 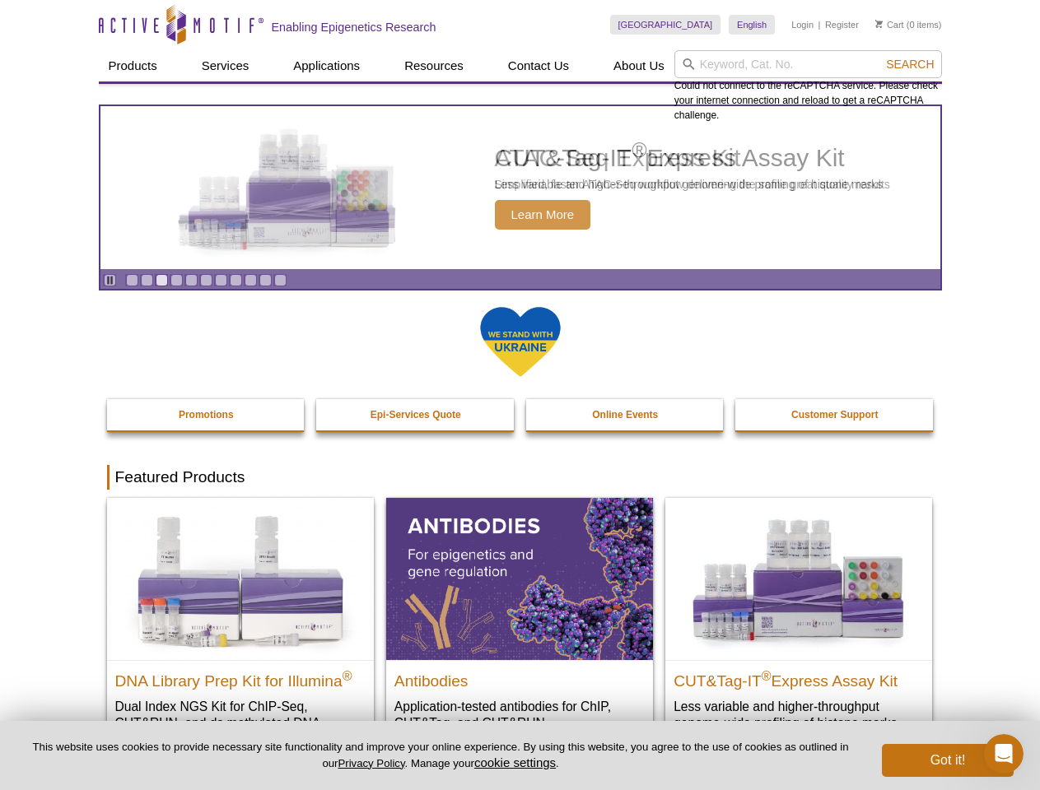 What do you see at coordinates (265, 280) in the screenshot?
I see `a: Go to slide 10` at bounding box center [265, 280].